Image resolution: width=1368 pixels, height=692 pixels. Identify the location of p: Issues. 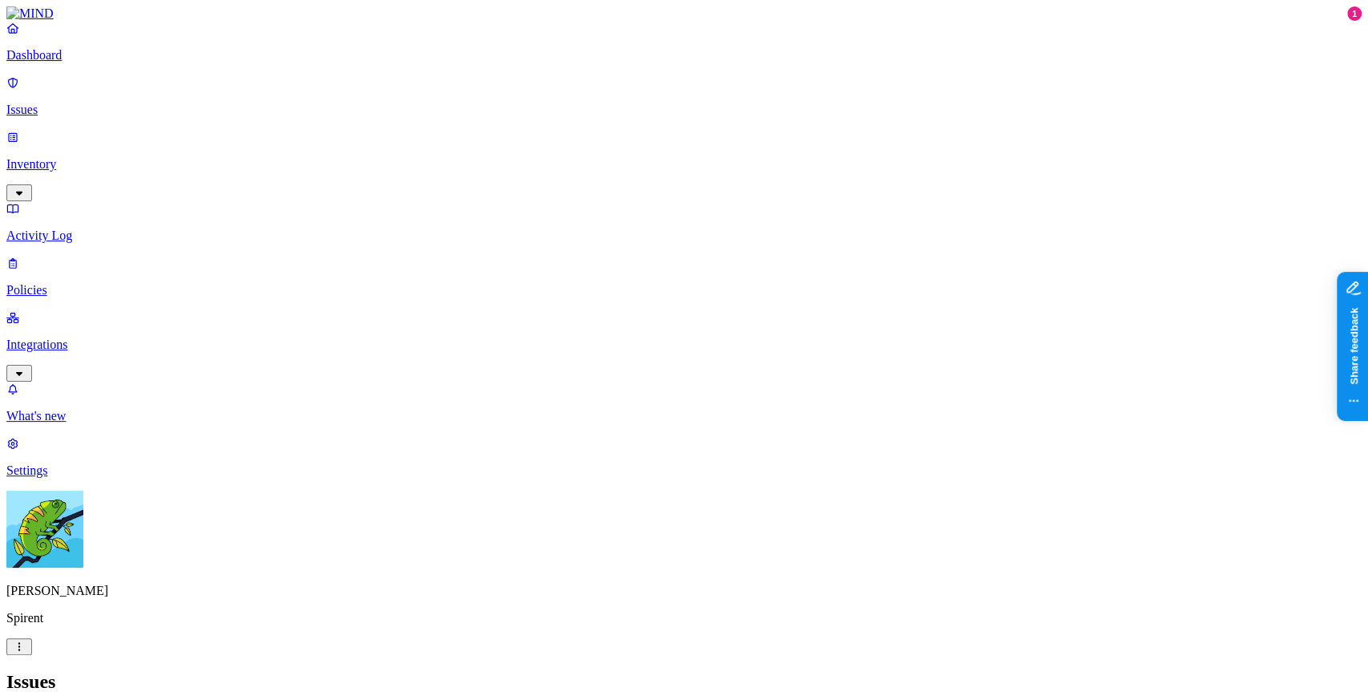
(684, 110).